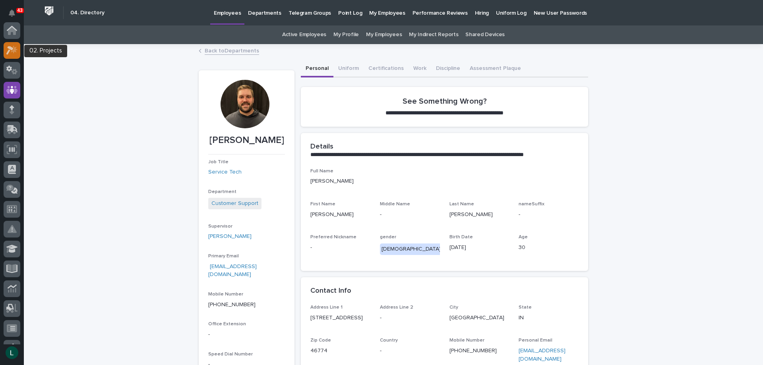 The height and width of the screenshot is (365, 763). Describe the element at coordinates (225, 172) in the screenshot. I see `a: Service Tech` at that location.